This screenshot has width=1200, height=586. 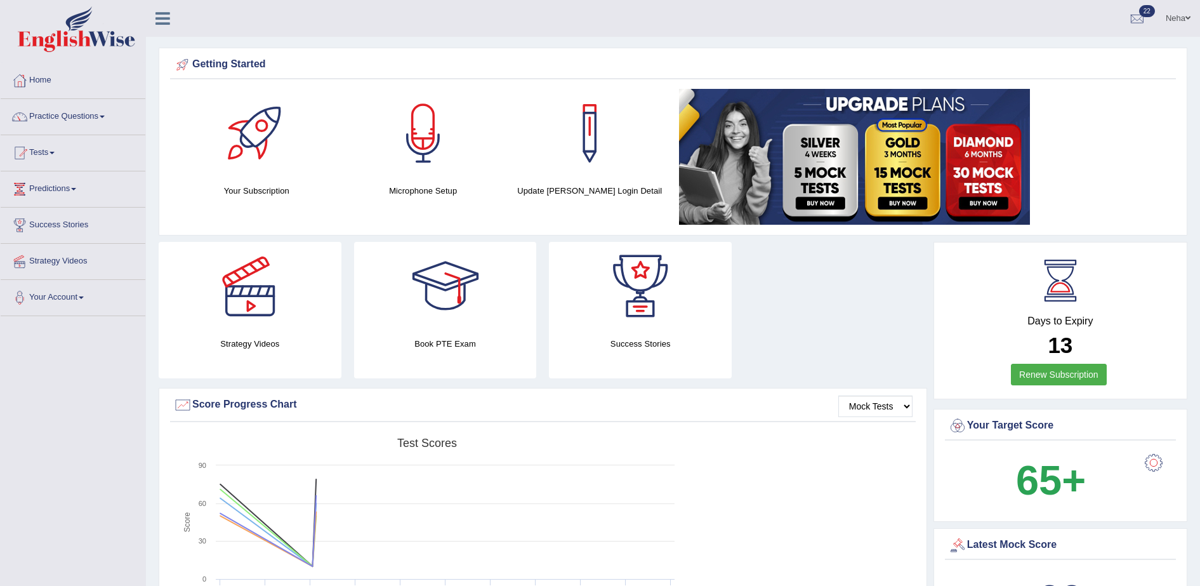 I want to click on img: small5.jpg, so click(x=854, y=157).